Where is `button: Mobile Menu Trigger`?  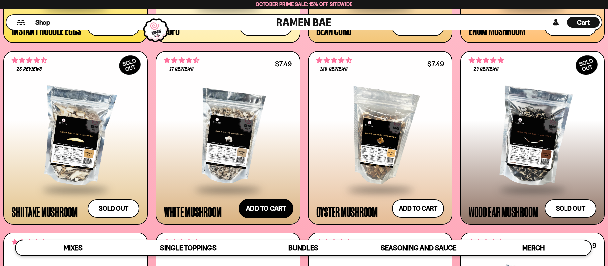 button: Mobile Menu Trigger is located at coordinates (21, 22).